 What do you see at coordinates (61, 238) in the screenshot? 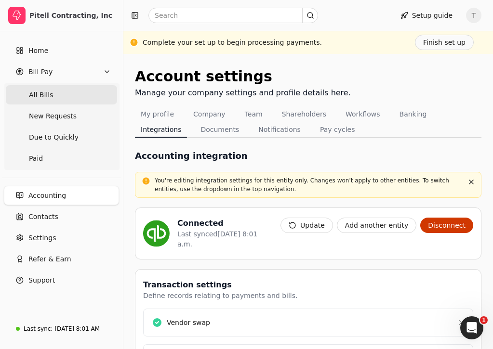
I see `a: Settings` at bounding box center [61, 238].